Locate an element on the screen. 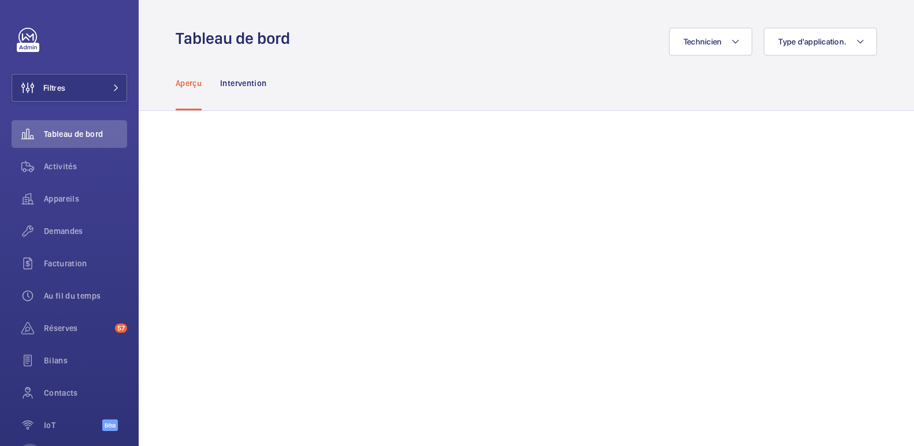 The height and width of the screenshot is (446, 914). font: Réserves is located at coordinates (61, 328).